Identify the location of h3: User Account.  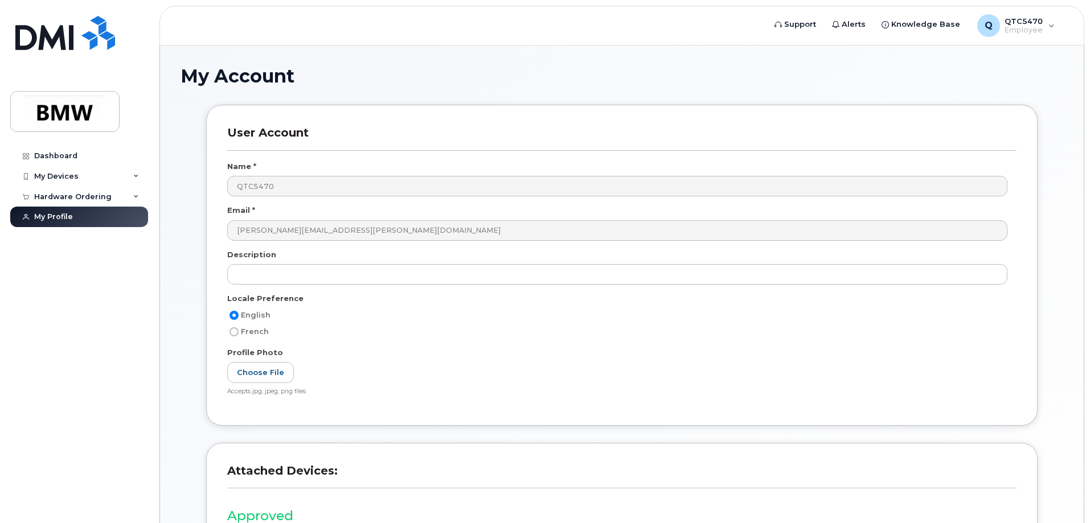
(622, 138).